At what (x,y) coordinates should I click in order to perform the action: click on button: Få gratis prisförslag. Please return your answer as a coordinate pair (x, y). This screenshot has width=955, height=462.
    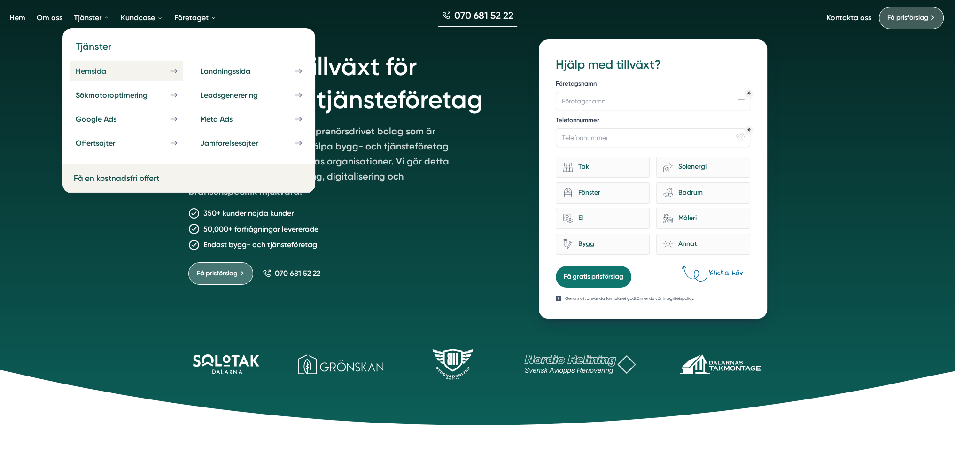
    Looking at the image, I should click on (593, 277).